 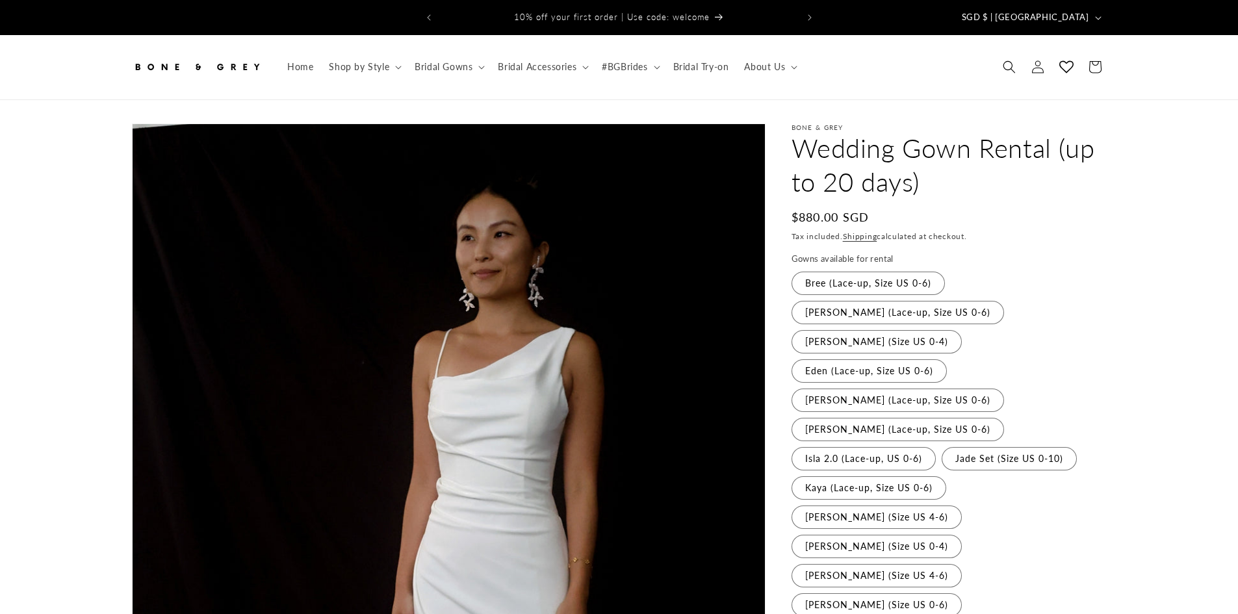 I want to click on span: 10% off your first order | Use code: welcome, so click(x=612, y=17).